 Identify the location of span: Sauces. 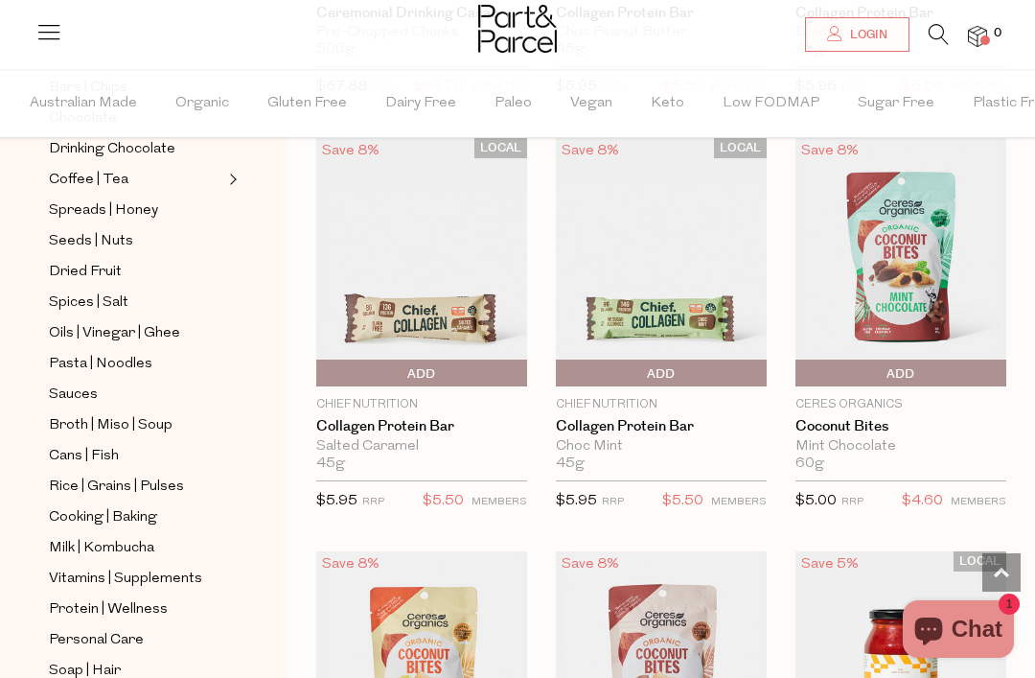
(73, 395).